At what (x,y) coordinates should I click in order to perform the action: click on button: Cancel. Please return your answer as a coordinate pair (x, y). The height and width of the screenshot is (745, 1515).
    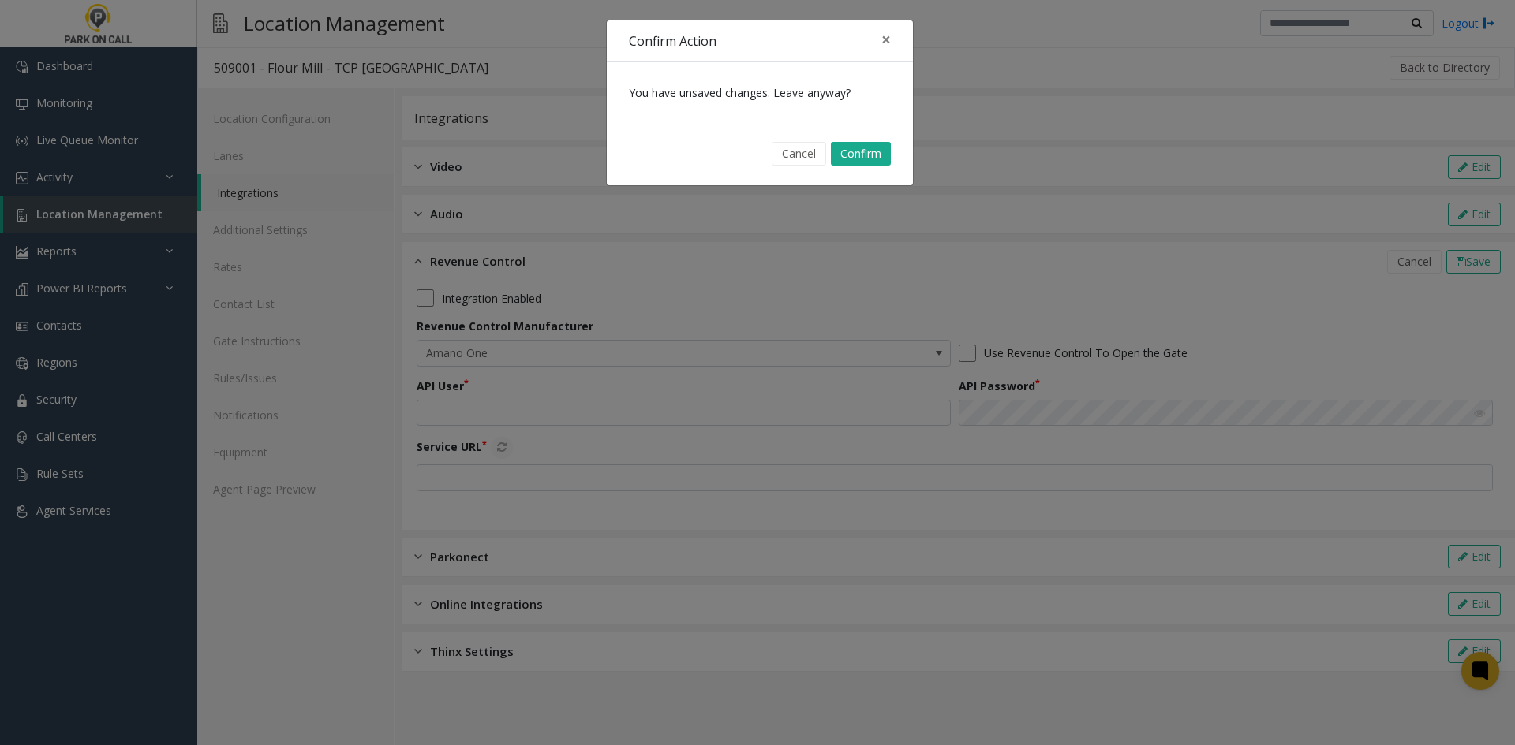
    Looking at the image, I should click on (798, 154).